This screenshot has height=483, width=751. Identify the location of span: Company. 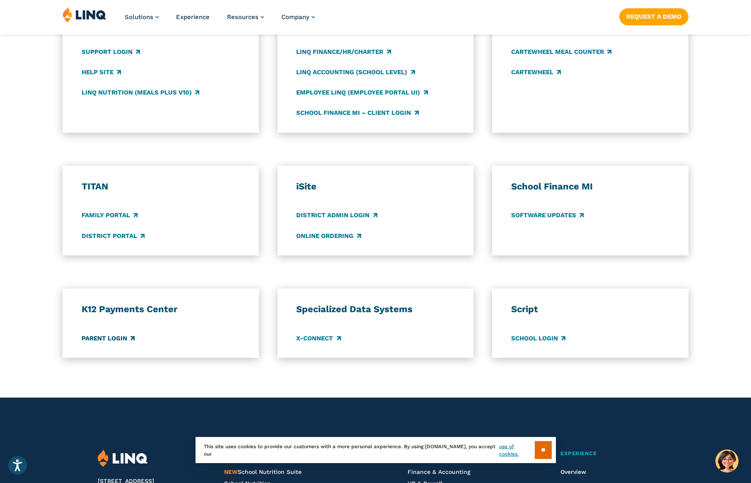
(296, 17).